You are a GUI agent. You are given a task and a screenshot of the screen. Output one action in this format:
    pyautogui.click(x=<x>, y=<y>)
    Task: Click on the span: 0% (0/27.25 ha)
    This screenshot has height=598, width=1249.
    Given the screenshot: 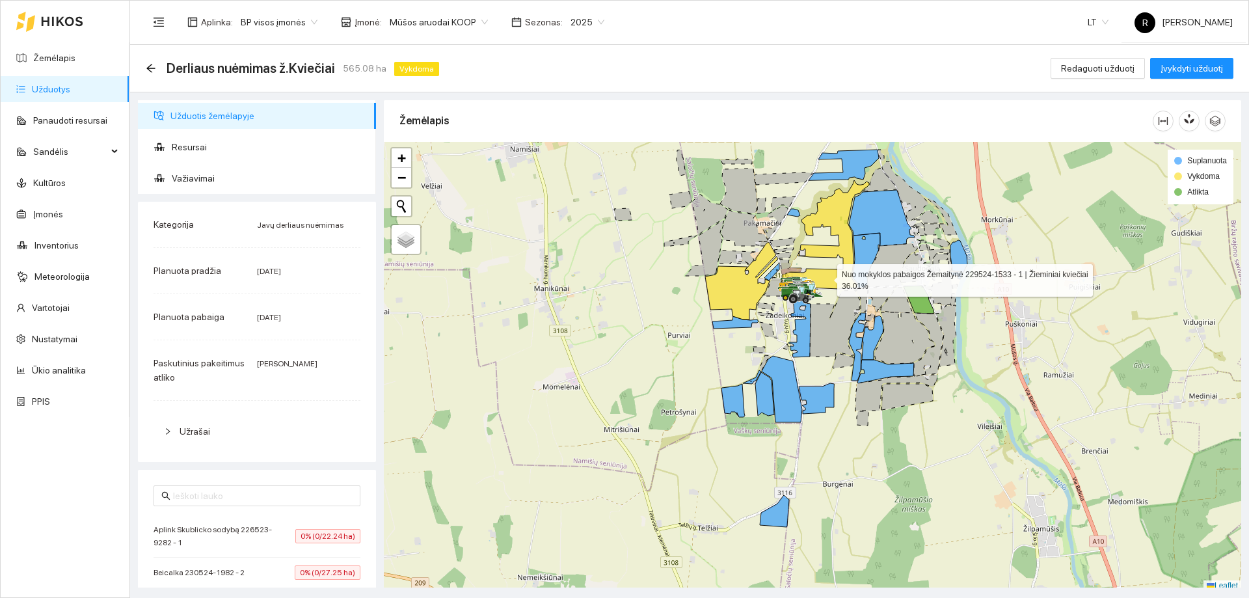 What is the action you would take?
    pyautogui.click(x=327, y=572)
    